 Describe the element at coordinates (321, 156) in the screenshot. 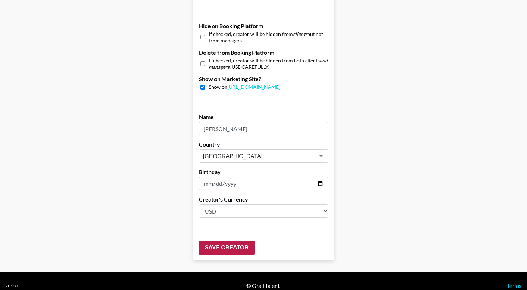

I see `button: Open` at that location.